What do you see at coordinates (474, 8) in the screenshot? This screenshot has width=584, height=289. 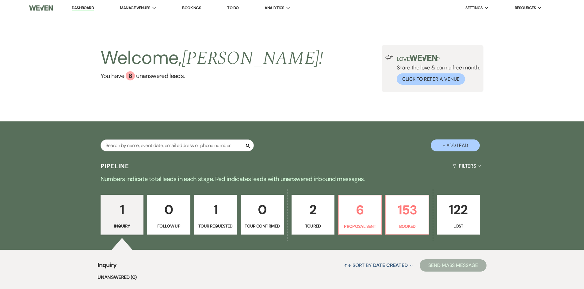 I see `span: Settings` at bounding box center [474, 8].